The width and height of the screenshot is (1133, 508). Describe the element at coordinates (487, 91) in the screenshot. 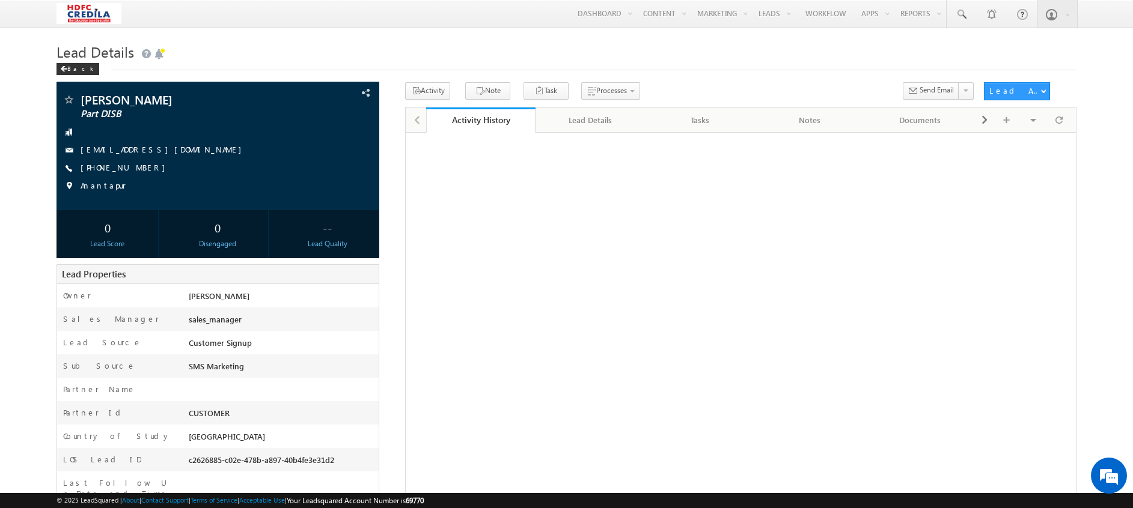

I see `button: Note` at that location.